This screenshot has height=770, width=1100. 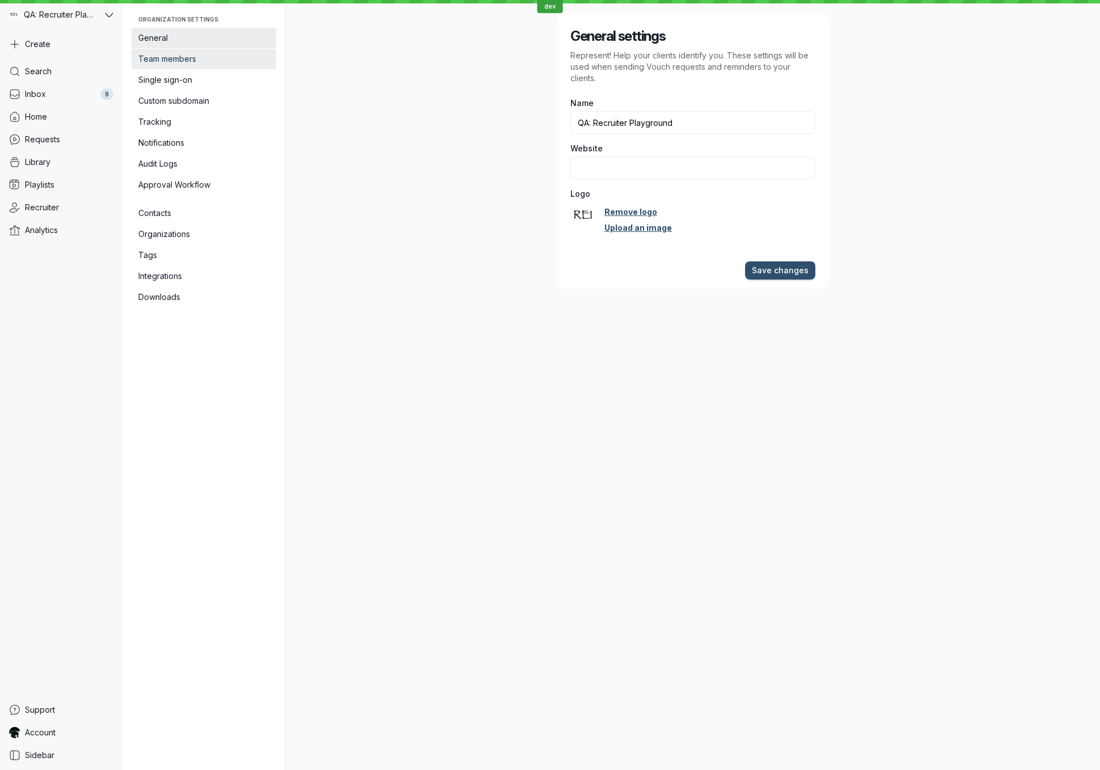 What do you see at coordinates (204, 213) in the screenshot?
I see `span: Contacts` at bounding box center [204, 213].